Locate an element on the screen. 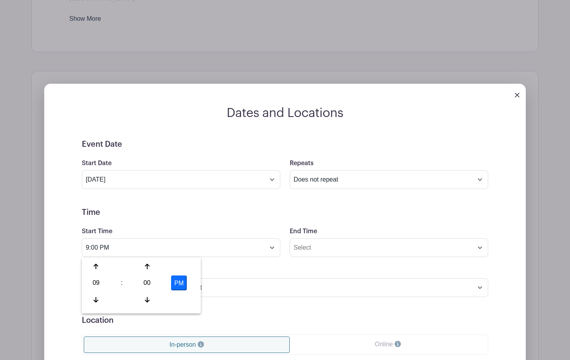  label: Repeats is located at coordinates (301, 163).